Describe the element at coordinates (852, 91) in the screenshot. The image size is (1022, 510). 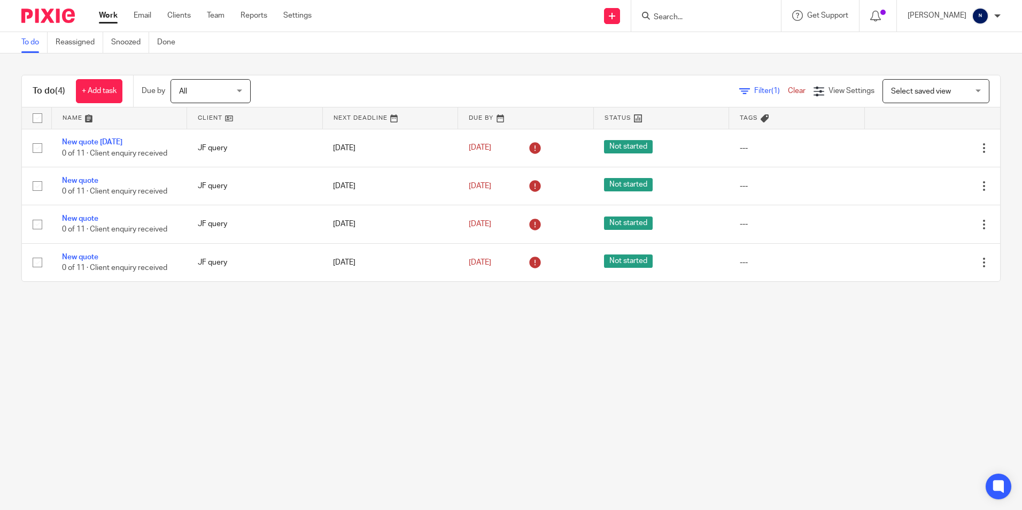
I see `span: View Settings` at that location.